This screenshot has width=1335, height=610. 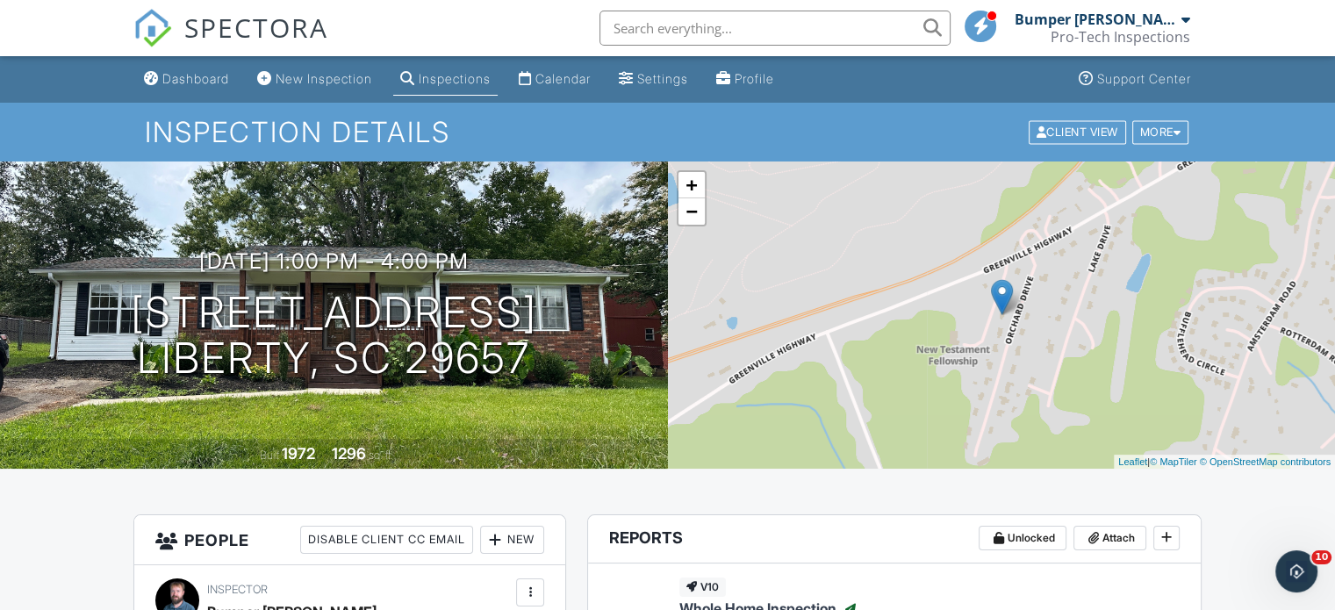 I want to click on a: New Inspection, so click(x=314, y=79).